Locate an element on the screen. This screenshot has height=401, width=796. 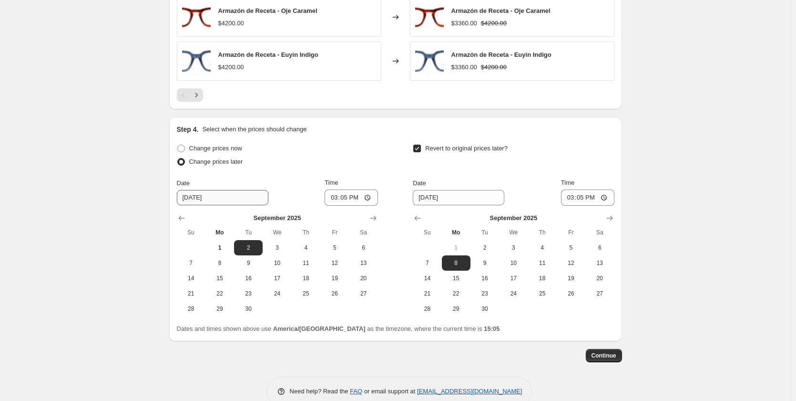
span: 11 is located at coordinates (542, 263).